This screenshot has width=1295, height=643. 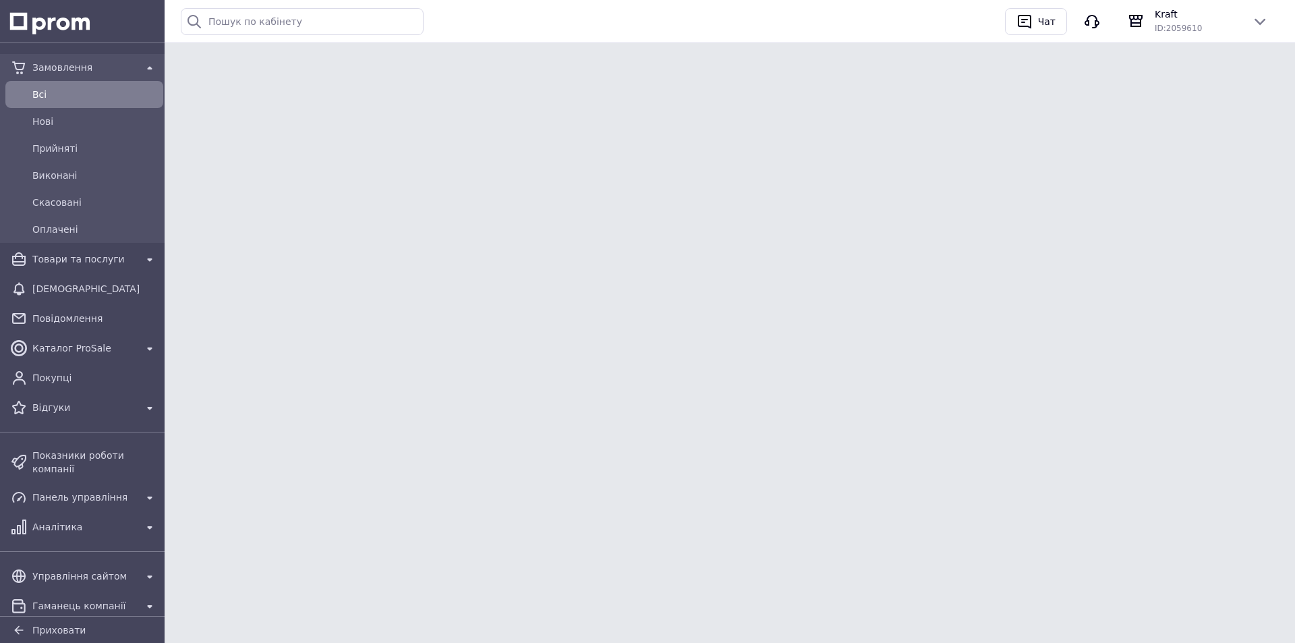 What do you see at coordinates (84, 497) in the screenshot?
I see `span: Панель управління` at bounding box center [84, 497].